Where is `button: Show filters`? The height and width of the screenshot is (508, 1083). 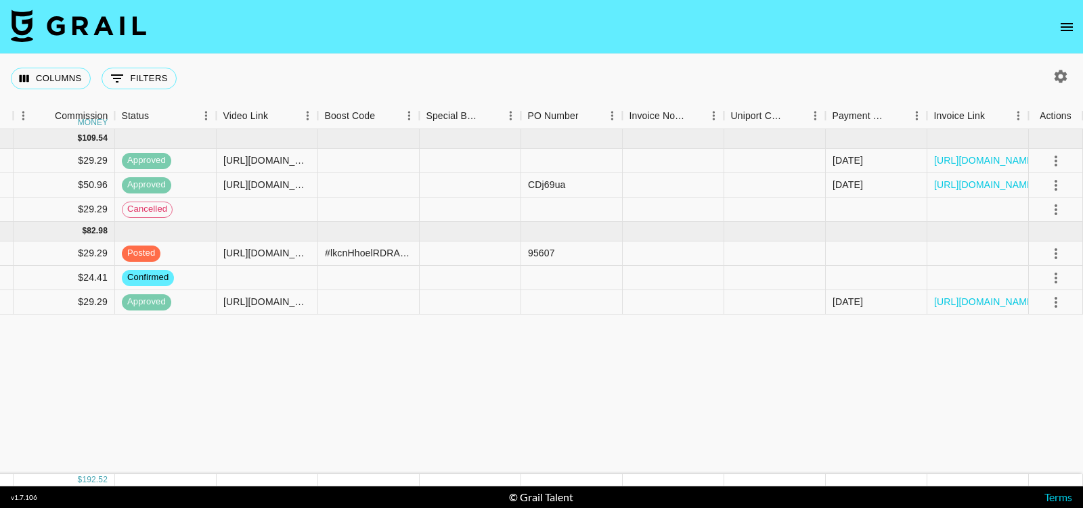
button: Show filters is located at coordinates (139, 78).